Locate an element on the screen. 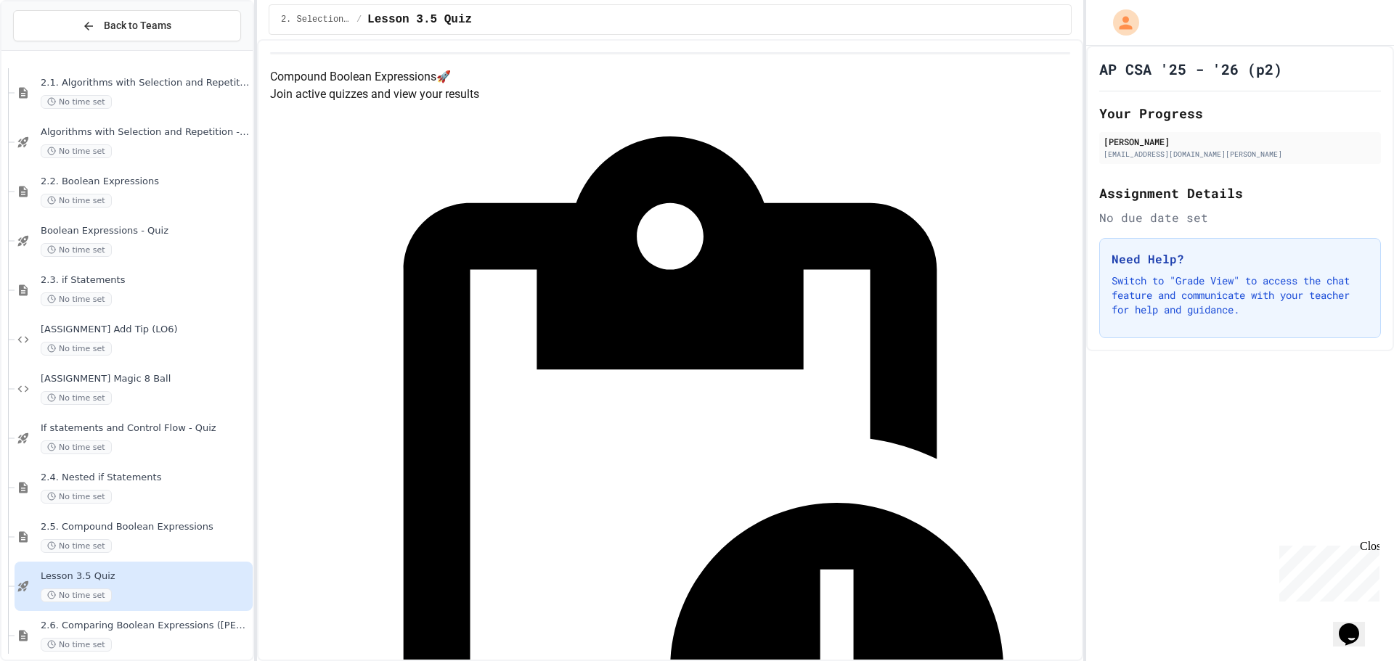 Image resolution: width=1394 pixels, height=661 pixels. span: 2.1. Algorithms with Selection and Repetition is located at coordinates (145, 83).